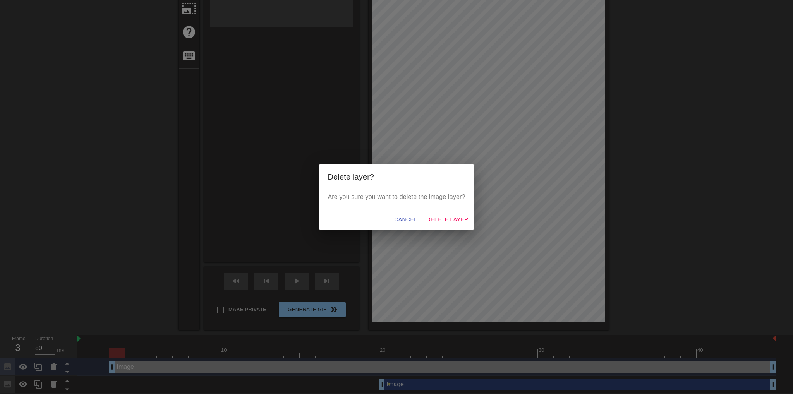 This screenshot has height=394, width=793. What do you see at coordinates (447, 219) in the screenshot?
I see `button: Delete Layer` at bounding box center [447, 219].